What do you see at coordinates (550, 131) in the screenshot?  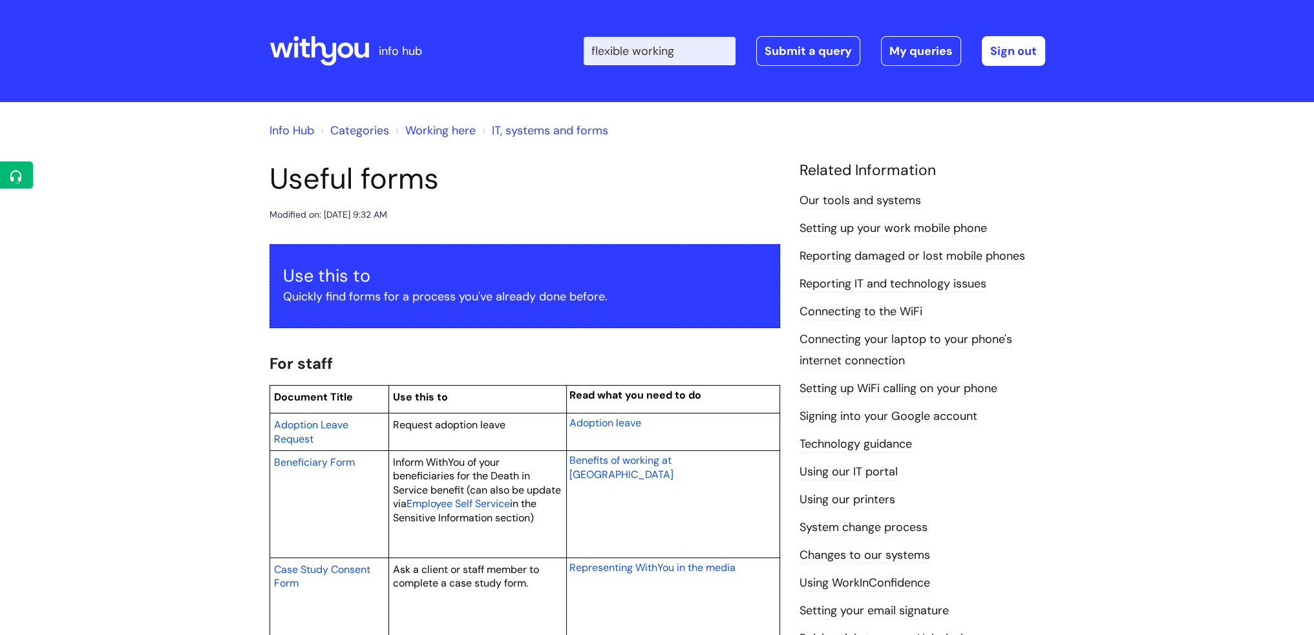 I see `a: IT, systems and forms` at bounding box center [550, 131].